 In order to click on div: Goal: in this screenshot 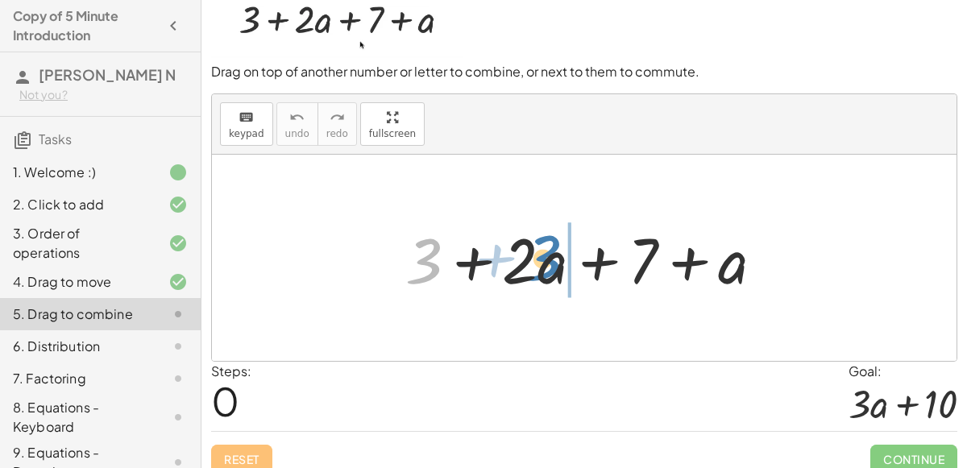, I will do `click(903, 371)`.